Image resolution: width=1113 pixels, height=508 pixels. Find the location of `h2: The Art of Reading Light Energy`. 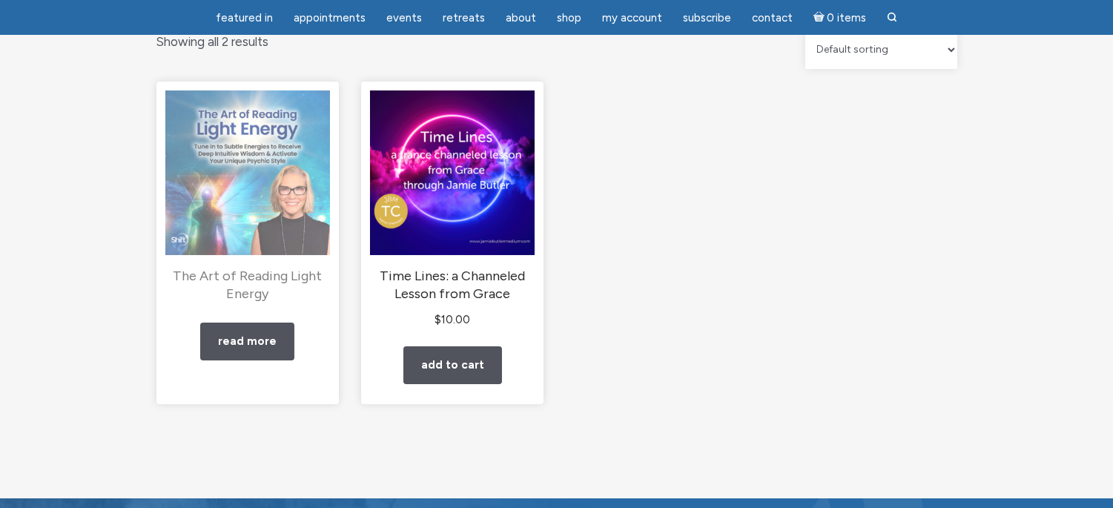

h2: The Art of Reading Light Energy is located at coordinates (248, 285).